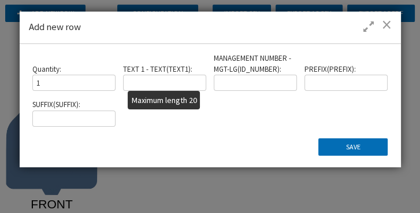 Image resolution: width=420 pixels, height=213 pixels. I want to click on div: MANAGEMENT NUMBER - MGT-LG ( ID_NUMBER ) :, so click(255, 72).